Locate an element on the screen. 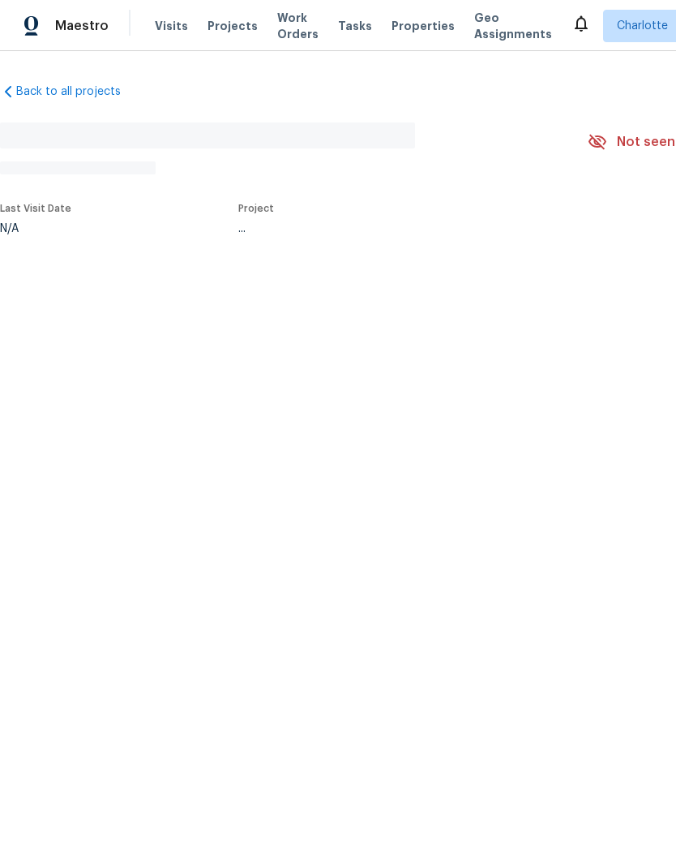  span: Geo Assignments is located at coordinates (513, 26).